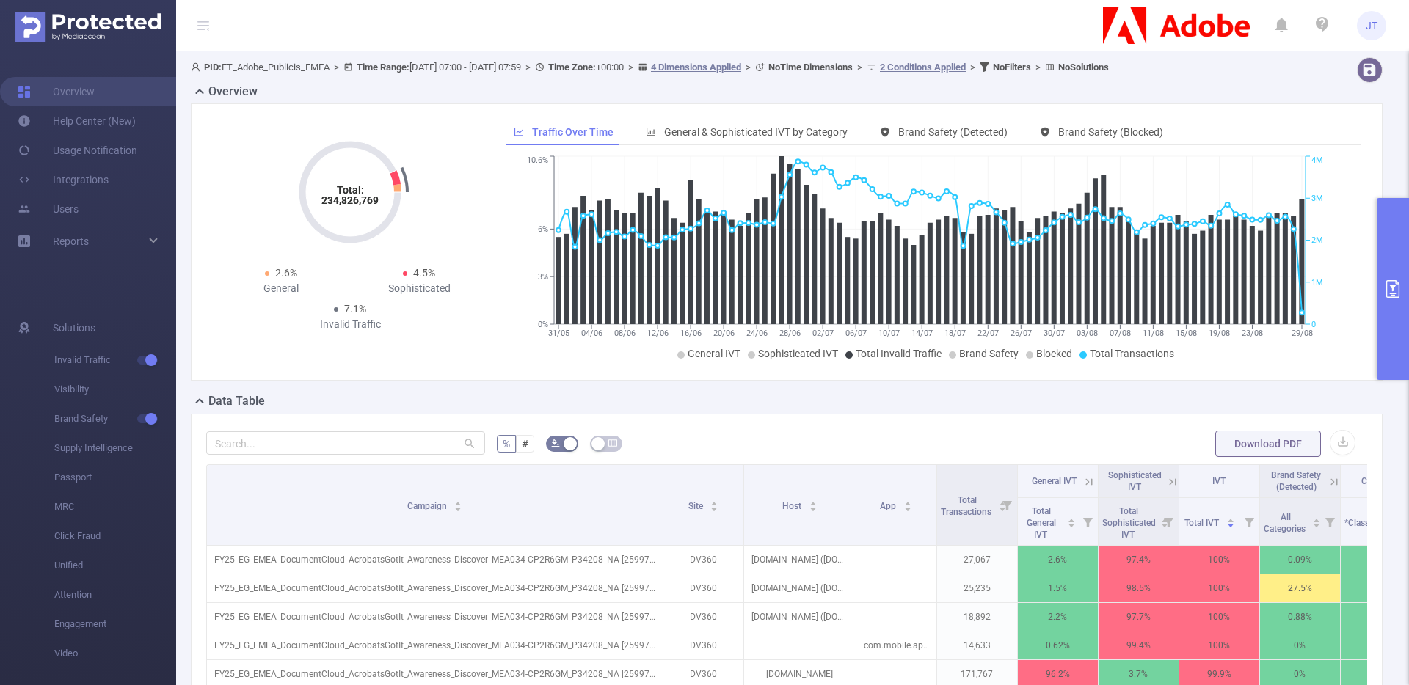 Image resolution: width=1409 pixels, height=685 pixels. What do you see at coordinates (1301, 333) in the screenshot?
I see `tspan: 29/08` at bounding box center [1301, 333].